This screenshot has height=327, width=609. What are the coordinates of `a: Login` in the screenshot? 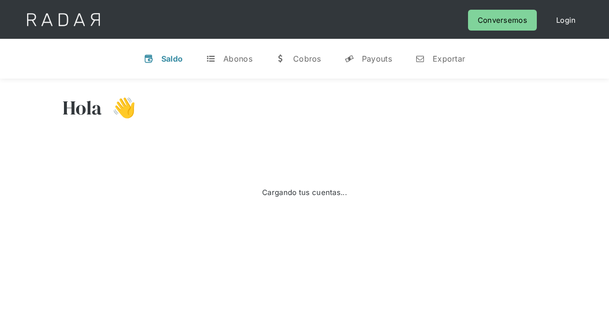 It's located at (566, 20).